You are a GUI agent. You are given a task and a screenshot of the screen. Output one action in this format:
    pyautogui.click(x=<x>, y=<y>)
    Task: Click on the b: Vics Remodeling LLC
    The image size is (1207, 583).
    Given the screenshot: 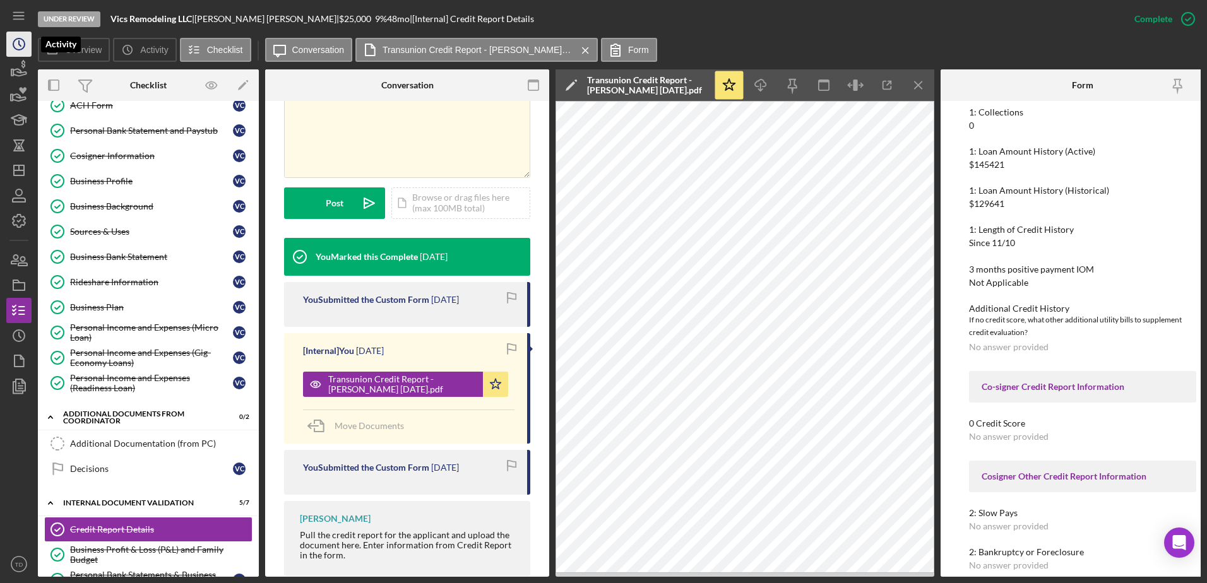 What is the action you would take?
    pyautogui.click(x=151, y=18)
    